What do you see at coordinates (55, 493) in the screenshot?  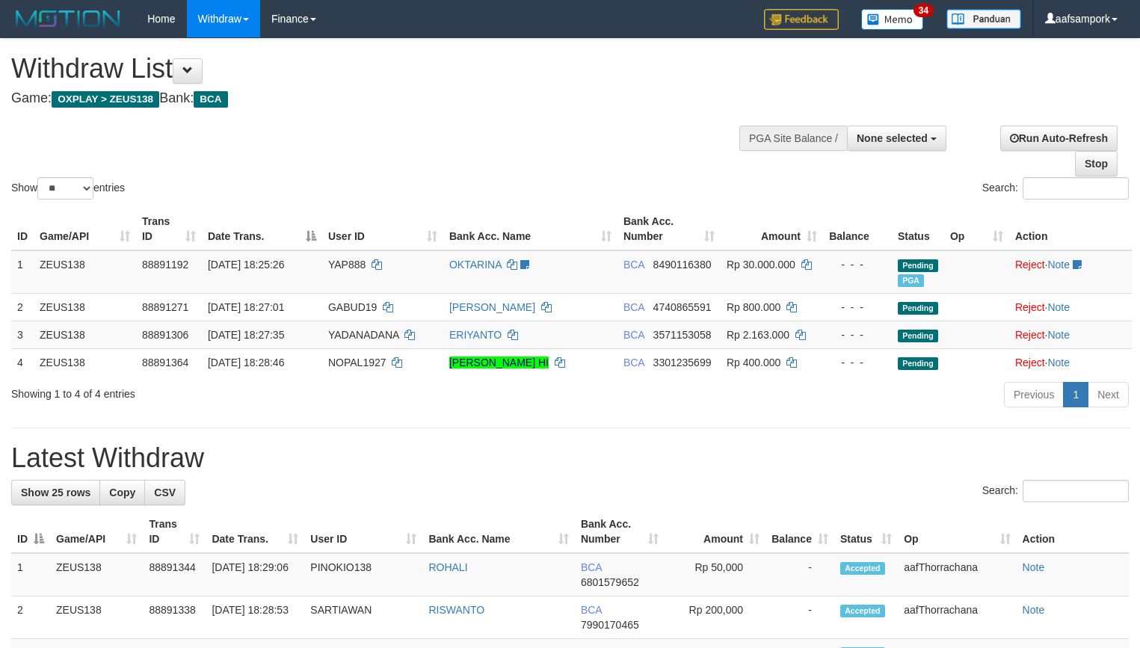 I see `span: Show 25 rows` at bounding box center [55, 493].